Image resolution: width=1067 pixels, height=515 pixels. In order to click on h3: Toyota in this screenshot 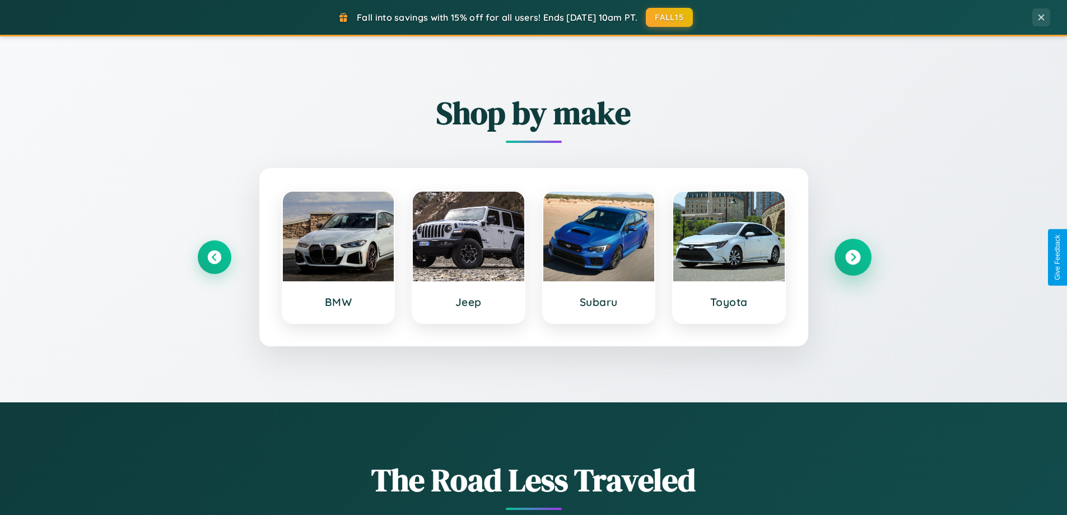, I will do `click(729, 302)`.